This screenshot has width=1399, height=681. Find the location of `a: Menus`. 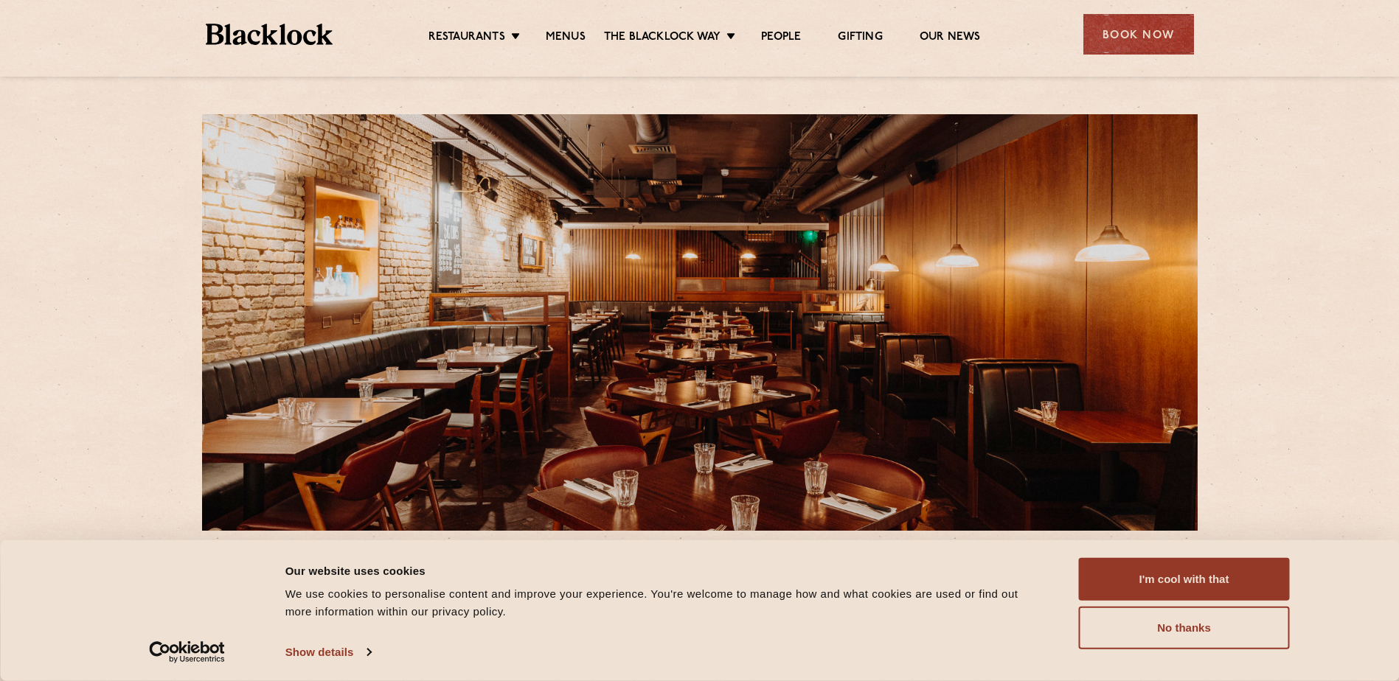

a: Menus is located at coordinates (566, 38).